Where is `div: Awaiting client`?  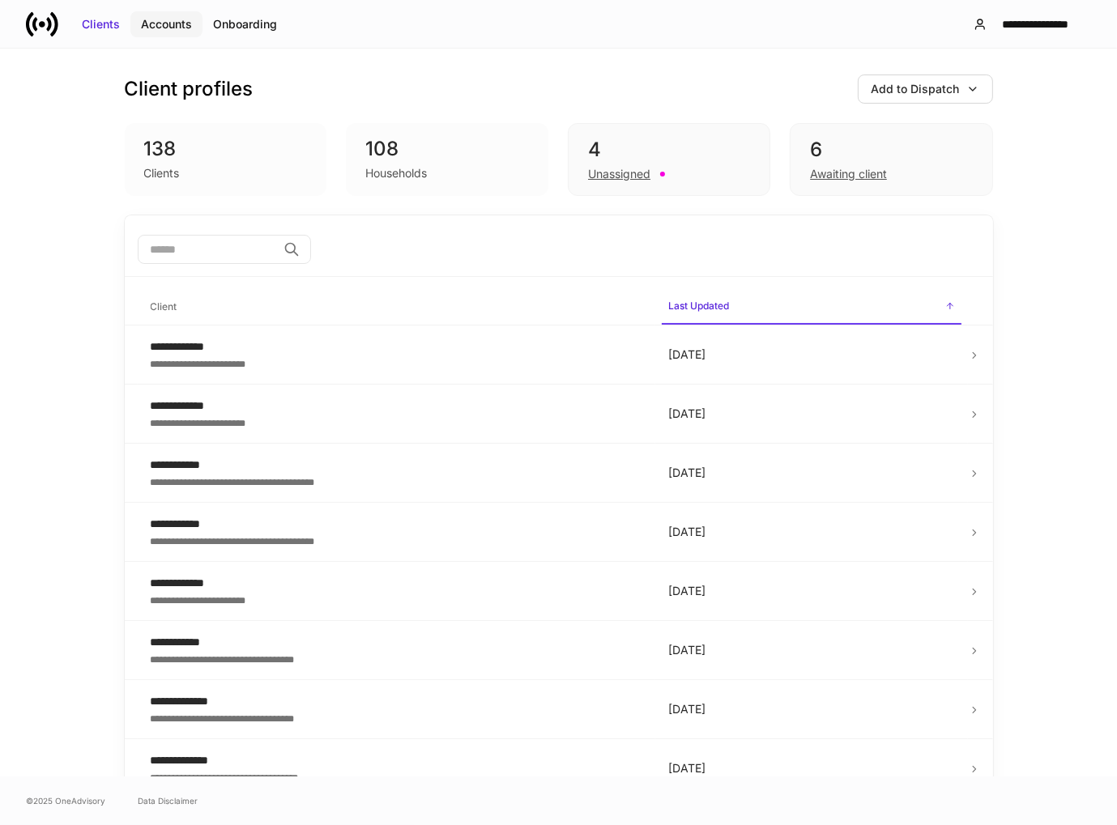
div: Awaiting client is located at coordinates (848, 174).